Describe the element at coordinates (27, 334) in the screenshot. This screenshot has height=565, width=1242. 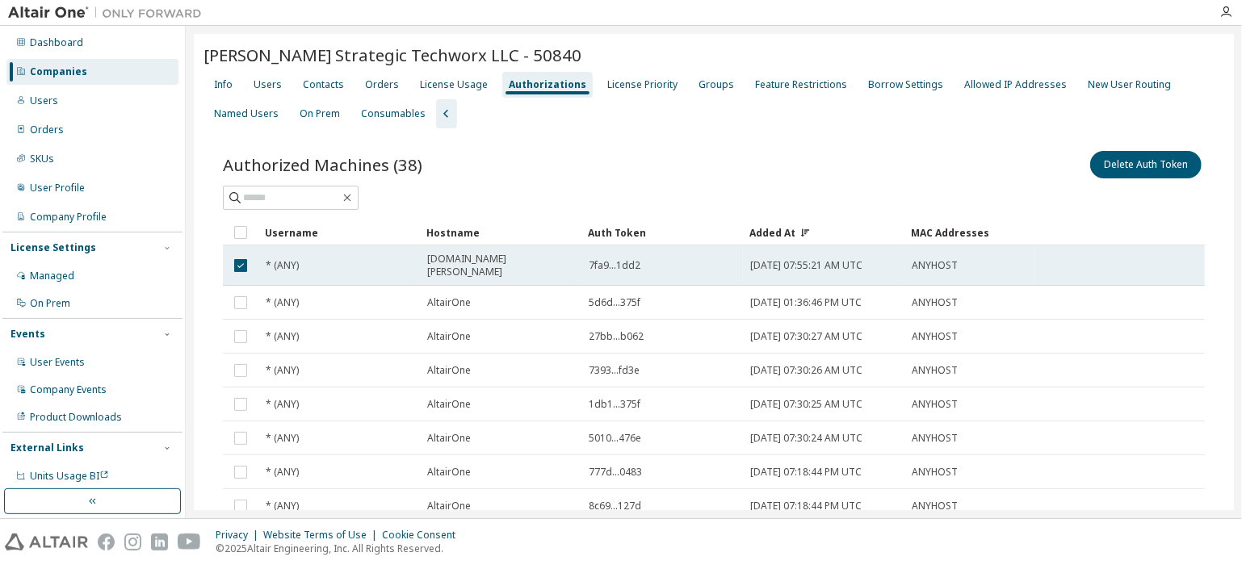
I see `div: Events` at that location.